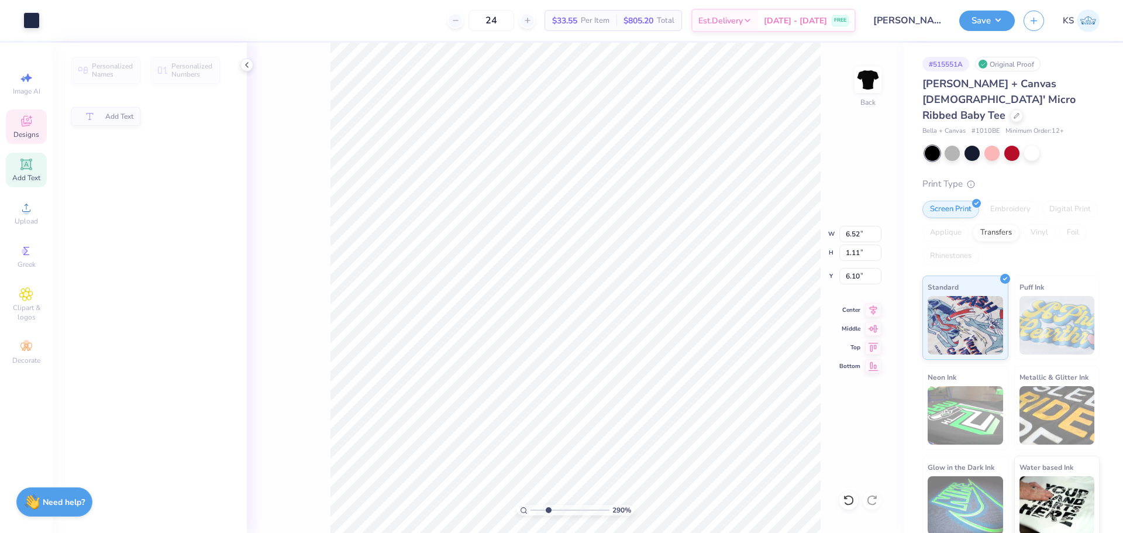 Image resolution: width=1123 pixels, height=533 pixels. What do you see at coordinates (622, 510) in the screenshot?
I see `span: 290 %` at bounding box center [622, 510].